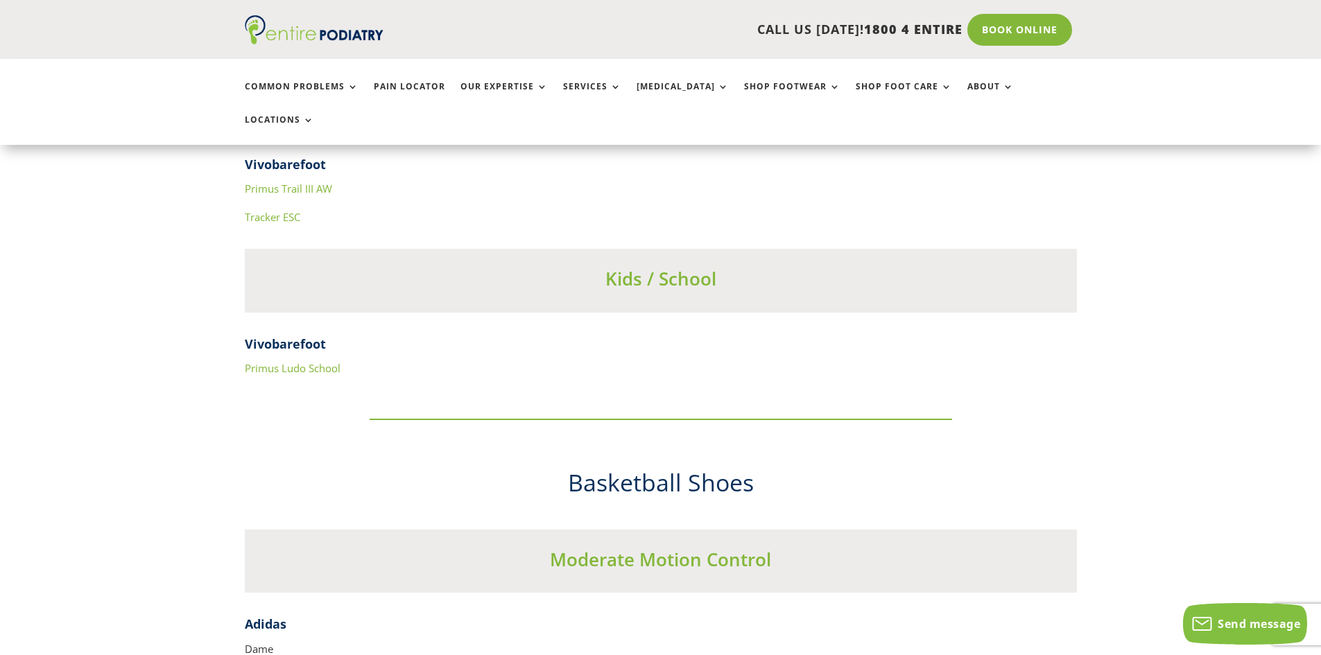  What do you see at coordinates (904, 96) in the screenshot?
I see `a: Shop Foot Care` at bounding box center [904, 96].